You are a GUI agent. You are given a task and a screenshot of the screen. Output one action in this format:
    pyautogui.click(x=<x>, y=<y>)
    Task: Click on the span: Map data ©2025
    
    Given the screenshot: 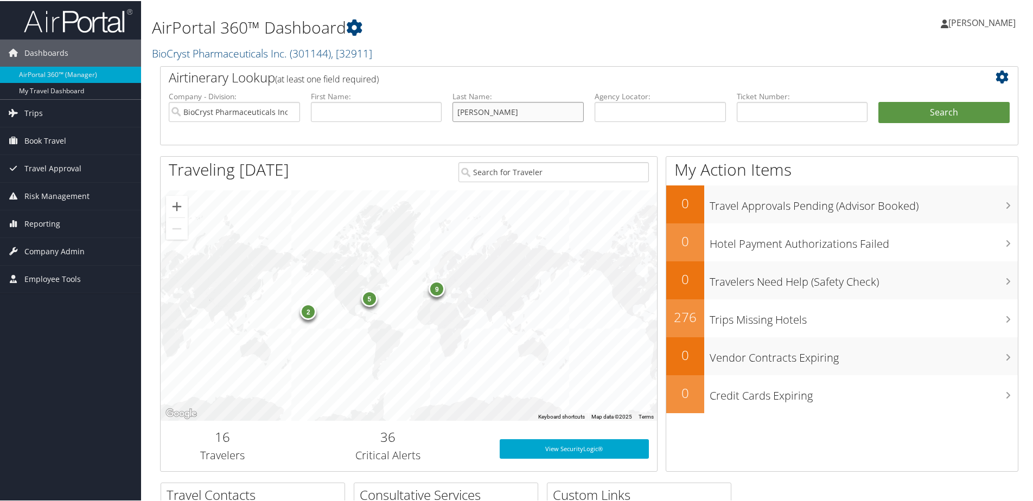 What is the action you would take?
    pyautogui.click(x=612, y=416)
    